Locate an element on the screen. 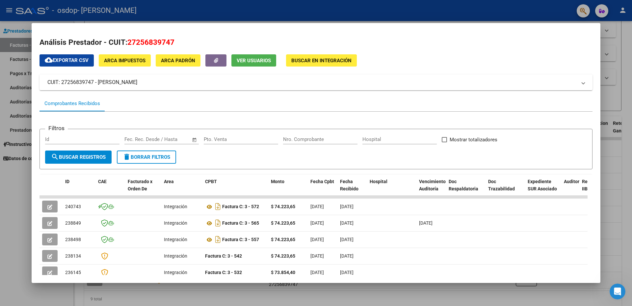 The width and height of the screenshot is (632, 306). span: 27256839747 is located at coordinates (151, 42).